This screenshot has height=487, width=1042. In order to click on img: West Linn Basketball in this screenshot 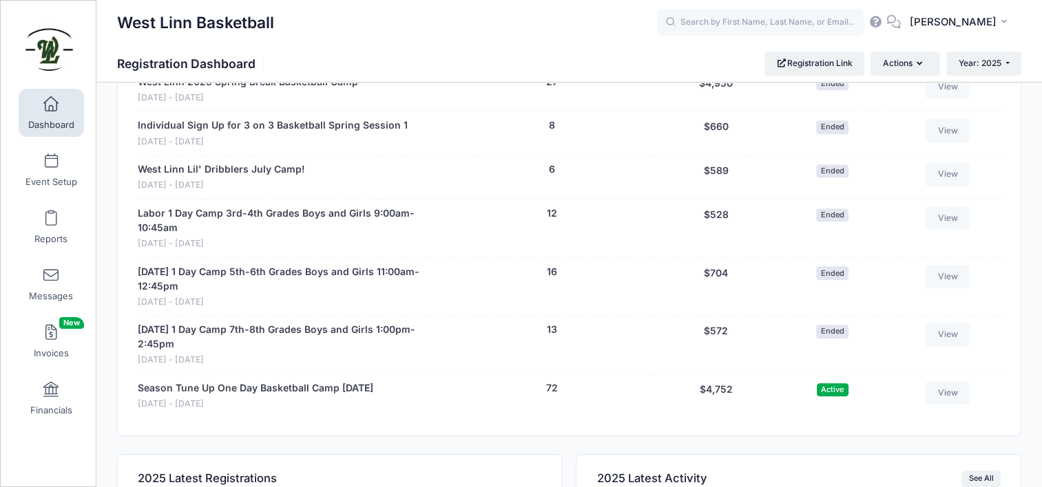, I will do `click(49, 47)`.